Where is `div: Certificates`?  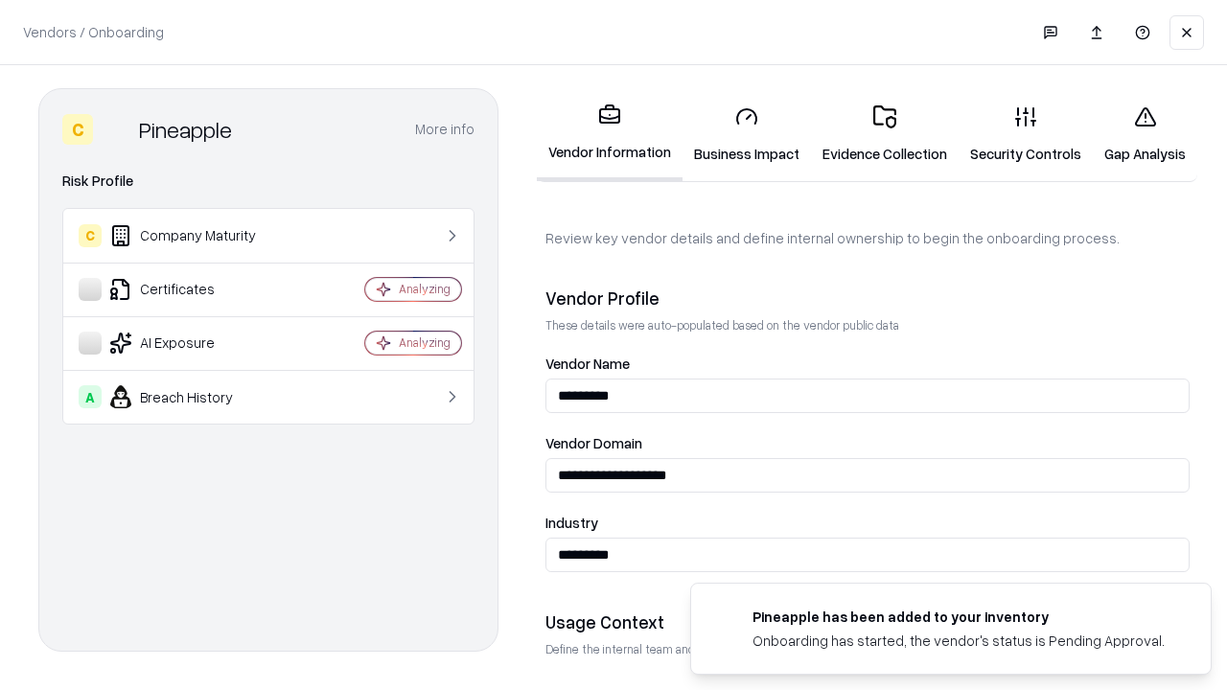
div: Certificates is located at coordinates (193, 290).